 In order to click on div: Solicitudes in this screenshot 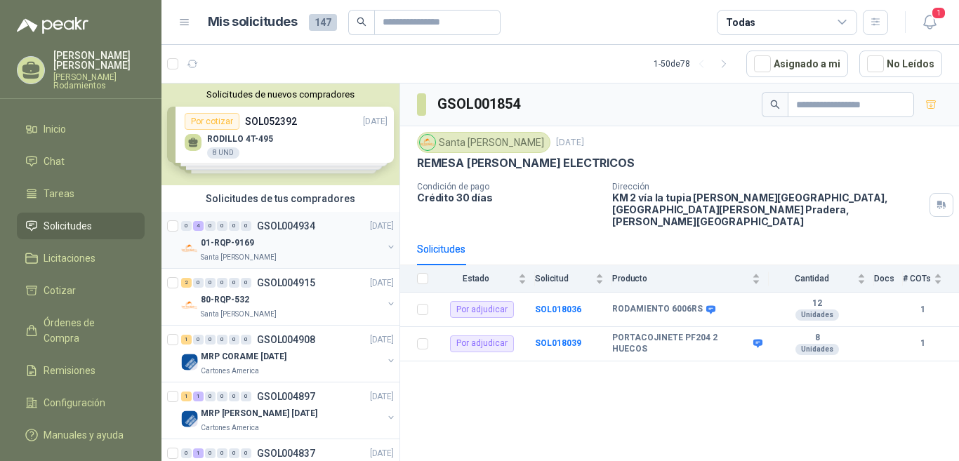, I will do `click(441, 249)`.